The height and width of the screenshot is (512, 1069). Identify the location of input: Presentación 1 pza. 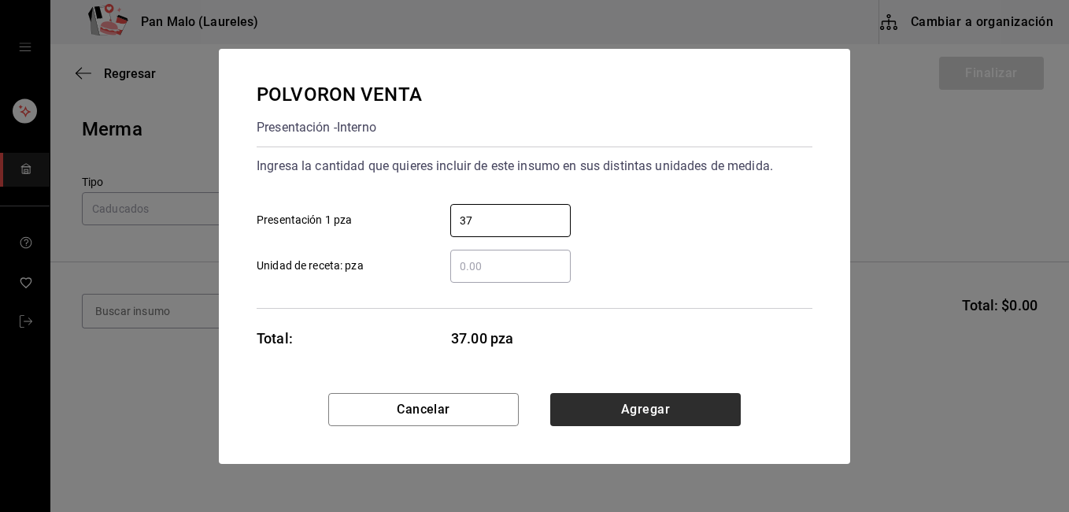
(510, 220).